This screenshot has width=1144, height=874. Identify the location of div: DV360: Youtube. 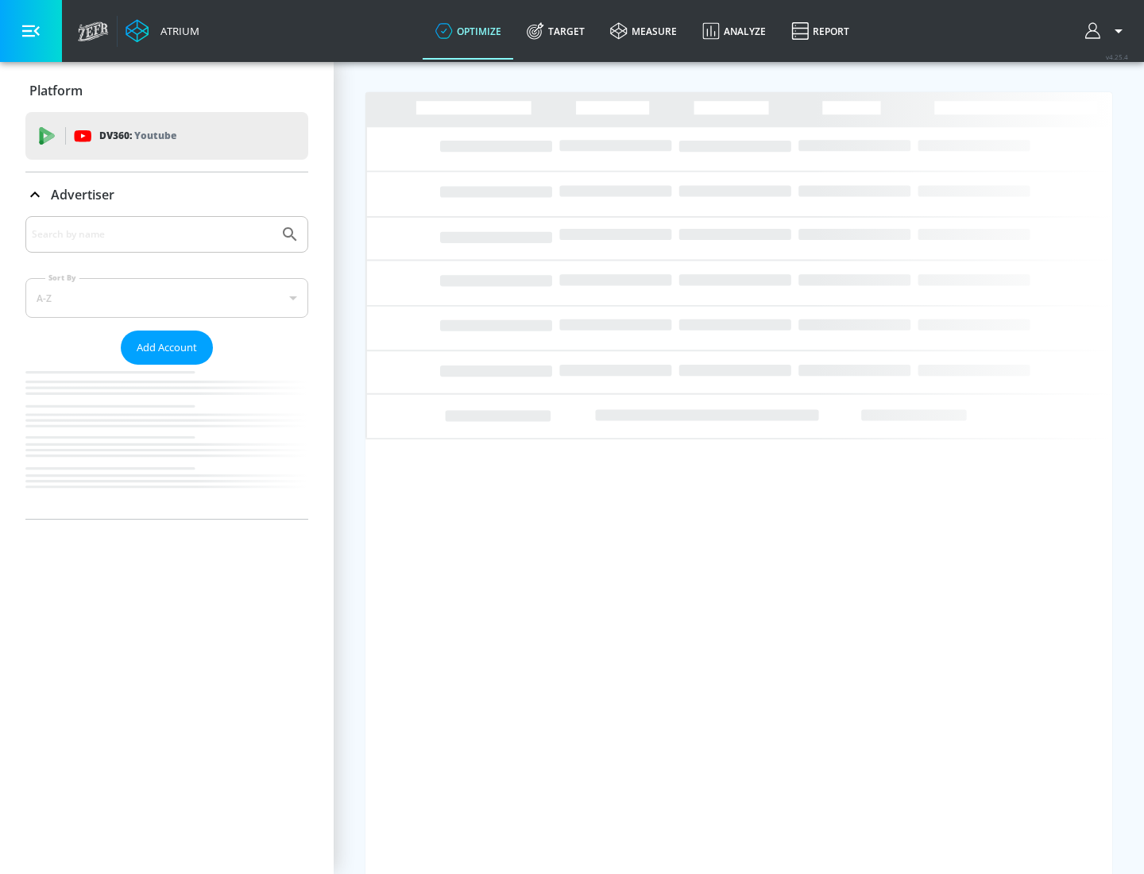
(167, 136).